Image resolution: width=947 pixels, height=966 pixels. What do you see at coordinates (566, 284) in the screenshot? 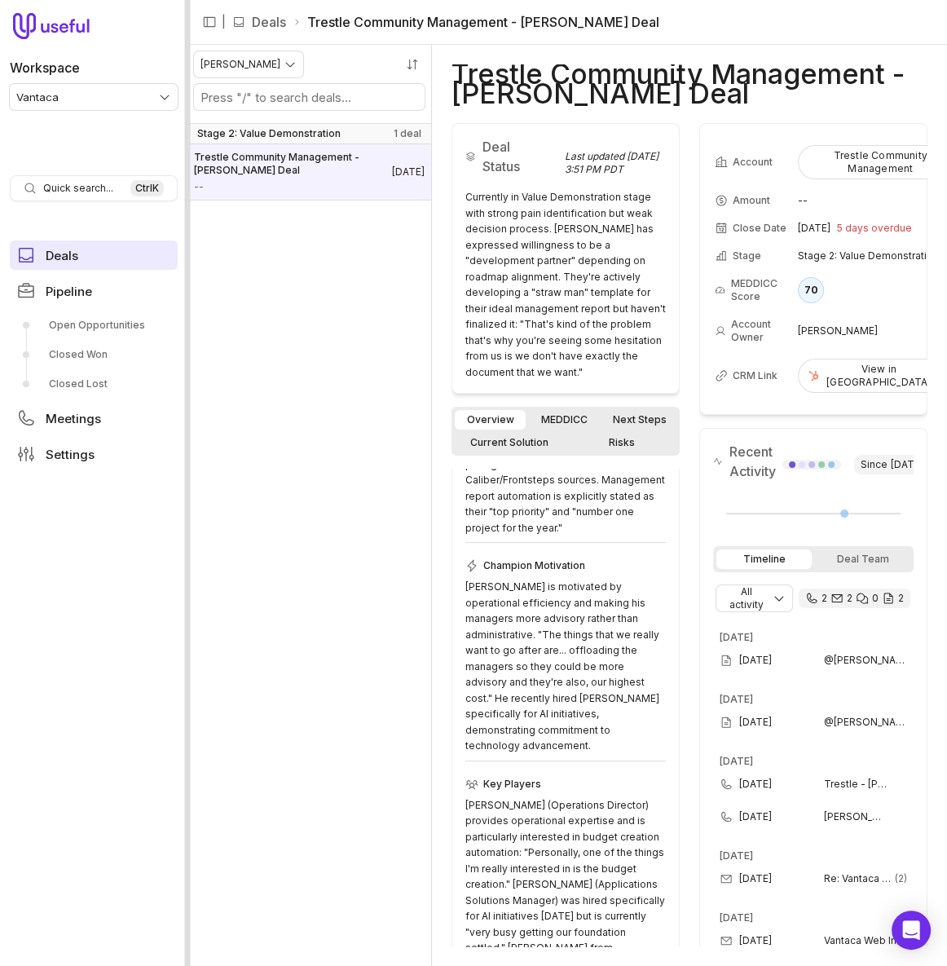
I see `div: Currently in Value Demonstration stage with strong pain identification but weak decision process....` at bounding box center [566, 284].